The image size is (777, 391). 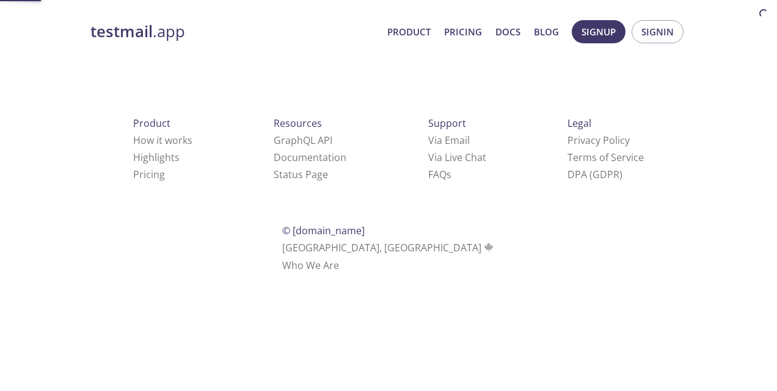 What do you see at coordinates (234, 32) in the screenshot?
I see `a: testmail.app` at bounding box center [234, 32].